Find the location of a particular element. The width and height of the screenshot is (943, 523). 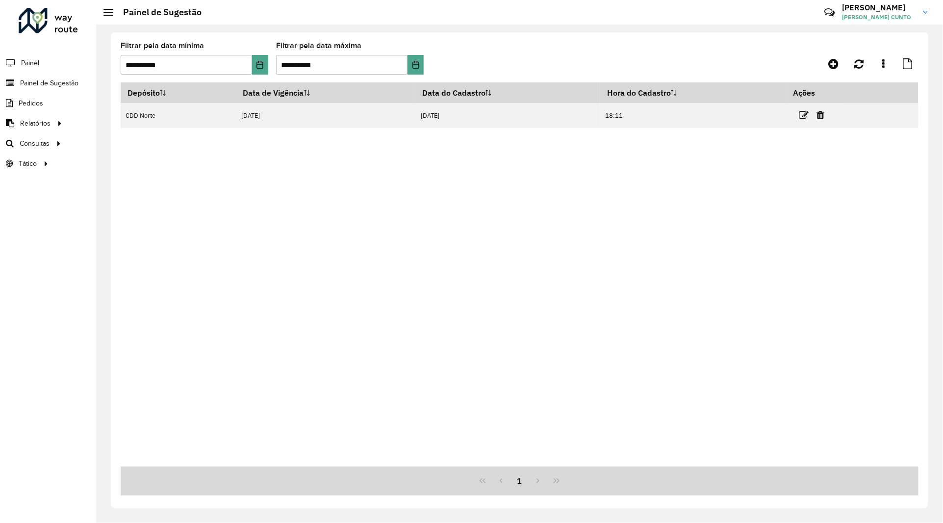

a: Editar is located at coordinates (804, 115).